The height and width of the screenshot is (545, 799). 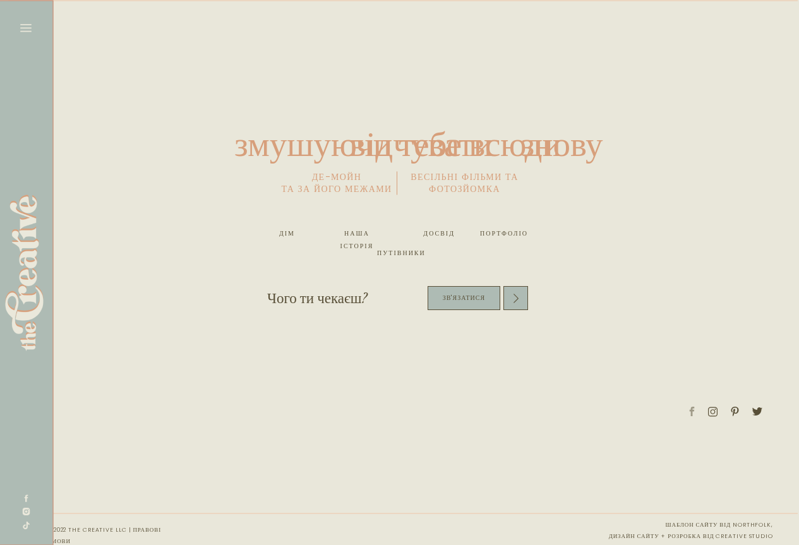 What do you see at coordinates (316, 297) in the screenshot?
I see `font: Чого ти чекаєш?` at bounding box center [316, 297].